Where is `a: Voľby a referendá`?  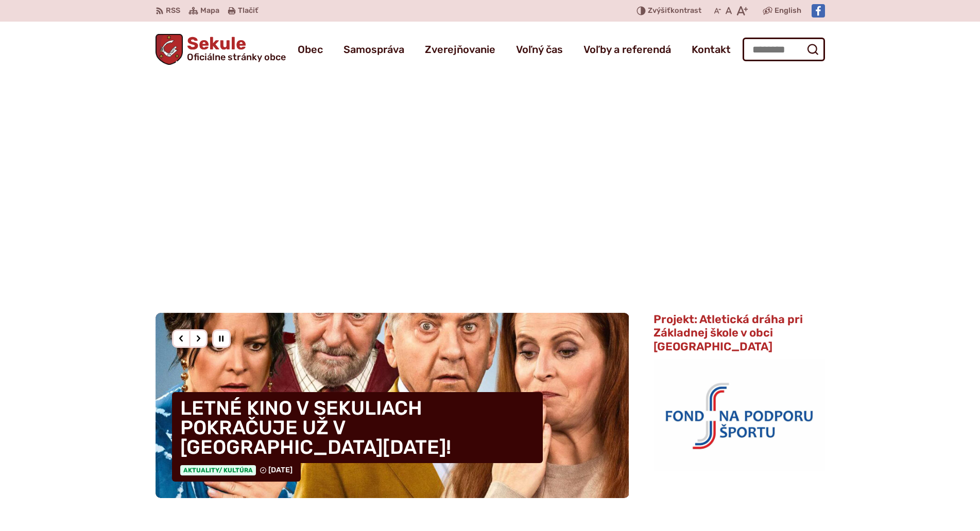
a: Voľby a referendá is located at coordinates (627, 49).